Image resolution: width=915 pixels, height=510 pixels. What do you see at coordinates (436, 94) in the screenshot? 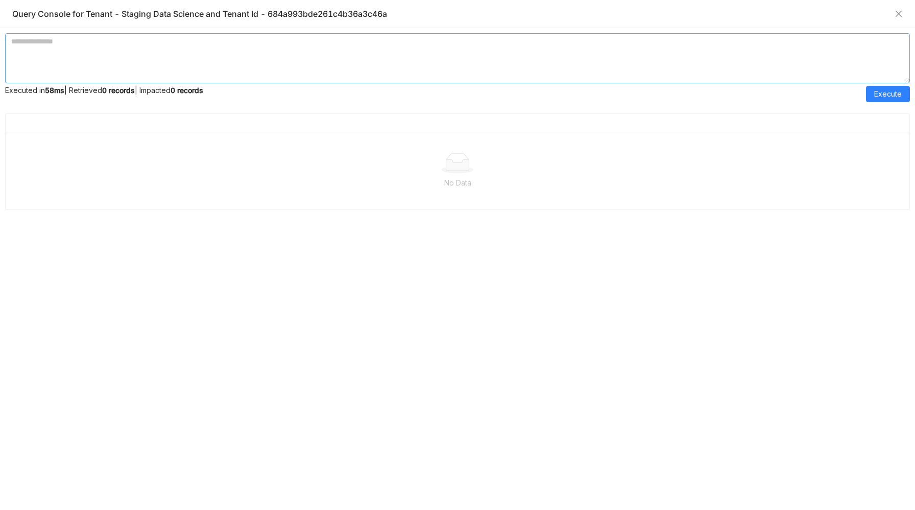
I see `div: Executed in | Retrieved | Impacted` at bounding box center [436, 94].